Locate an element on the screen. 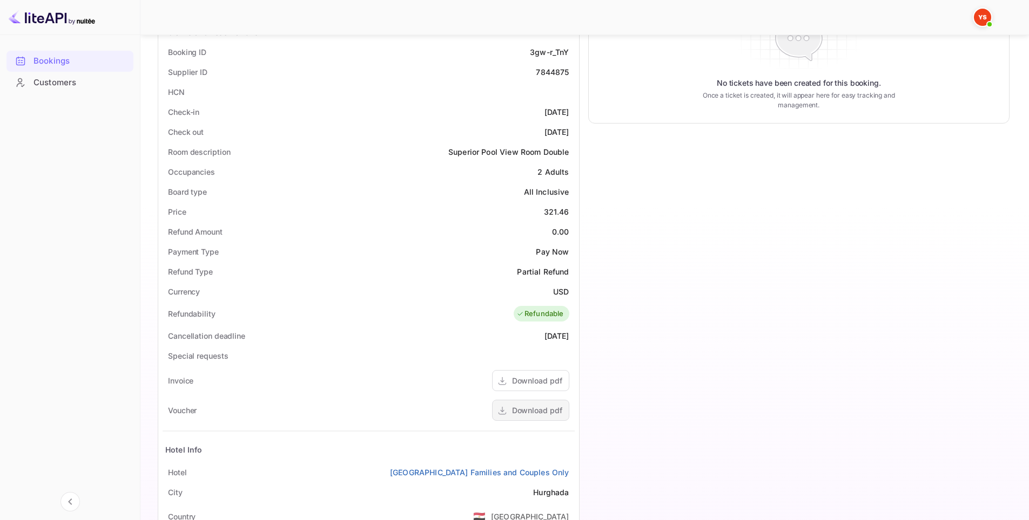 This screenshot has width=1029, height=520. div: Supplier ID is located at coordinates (187, 72).